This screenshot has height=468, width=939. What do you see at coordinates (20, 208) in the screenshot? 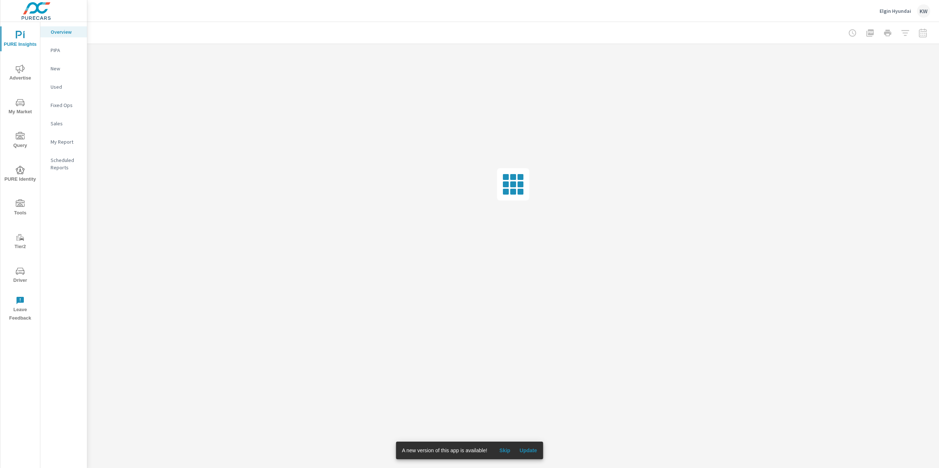
I see `span: Tools` at bounding box center [20, 208].